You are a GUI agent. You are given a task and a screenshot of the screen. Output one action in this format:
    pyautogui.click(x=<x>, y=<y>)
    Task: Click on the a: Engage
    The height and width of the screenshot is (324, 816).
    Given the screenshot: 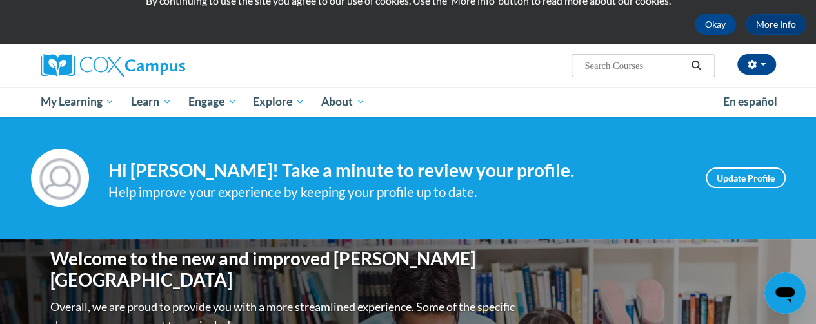 What is the action you would take?
    pyautogui.click(x=212, y=102)
    